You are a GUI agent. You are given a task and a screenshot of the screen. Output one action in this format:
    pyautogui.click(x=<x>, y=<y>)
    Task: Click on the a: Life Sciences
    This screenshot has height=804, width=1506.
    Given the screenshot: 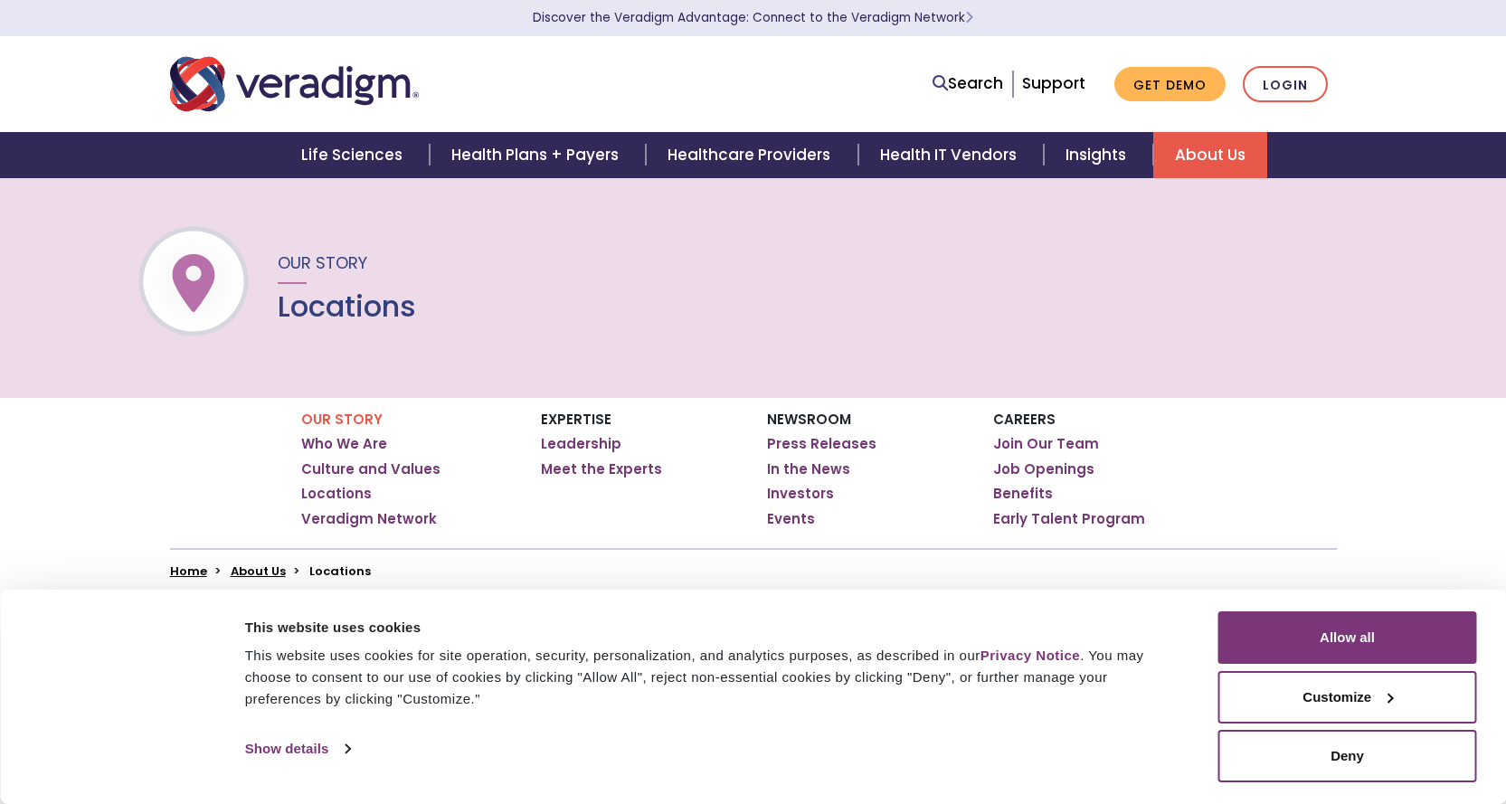 What is the action you would take?
    pyautogui.click(x=355, y=155)
    